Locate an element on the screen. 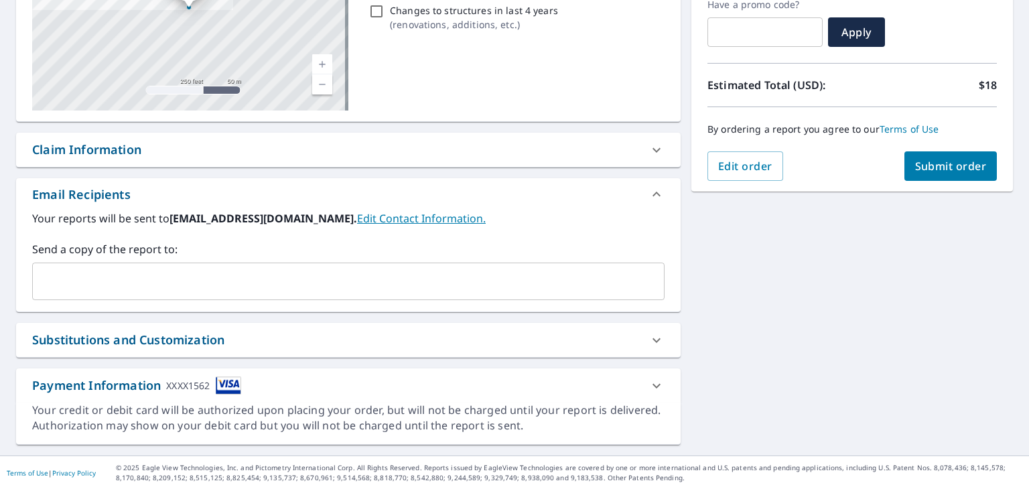 The height and width of the screenshot is (489, 1029). img: cardImage is located at coordinates (228, 385).